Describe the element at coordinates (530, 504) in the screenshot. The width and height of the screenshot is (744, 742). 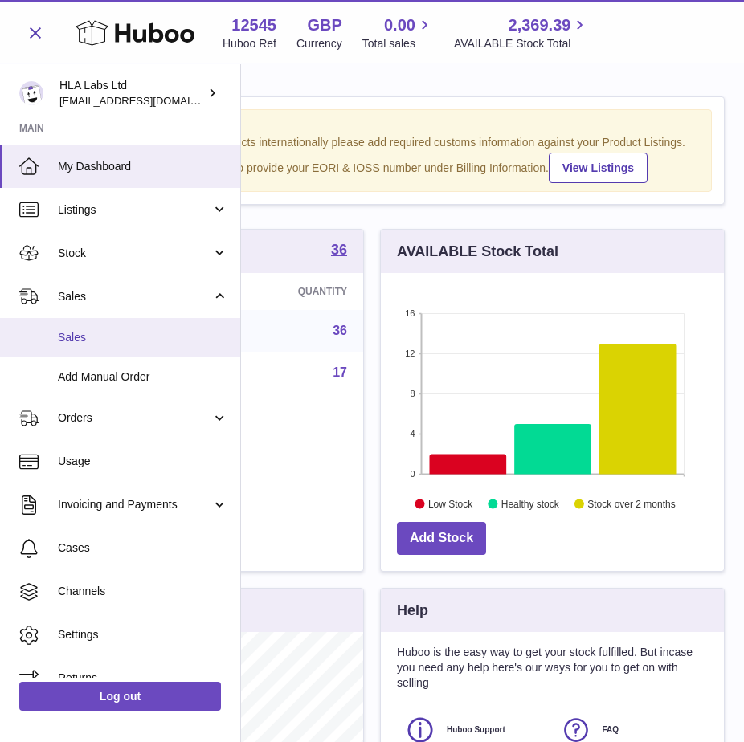
I see `text: Healthy stock` at that location.